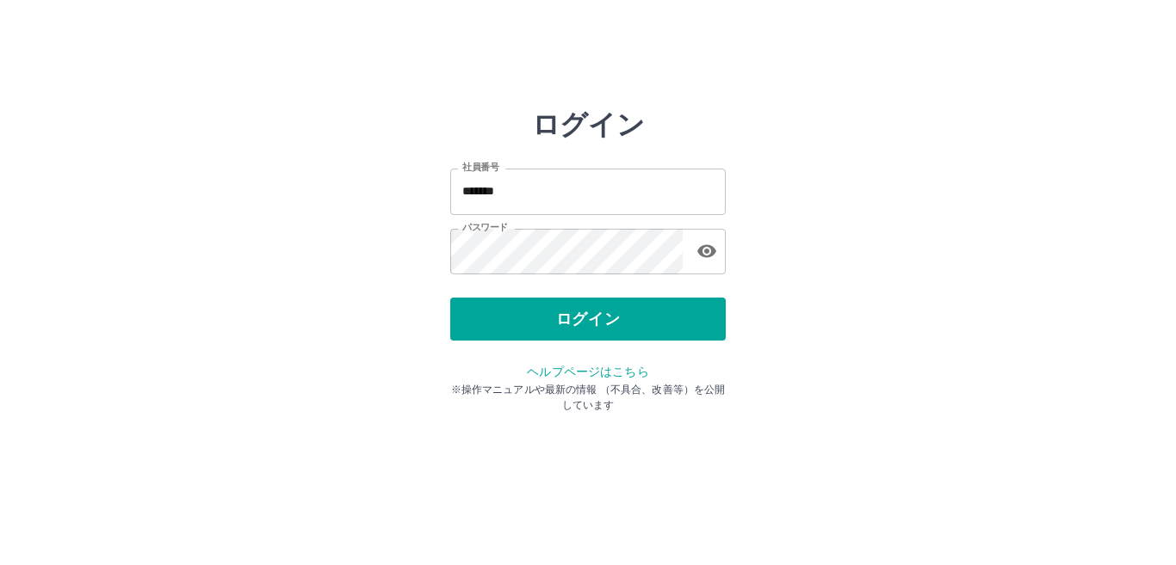 This screenshot has height=565, width=1176. What do you see at coordinates (588, 125) in the screenshot?
I see `h2: ログイン` at bounding box center [588, 125].